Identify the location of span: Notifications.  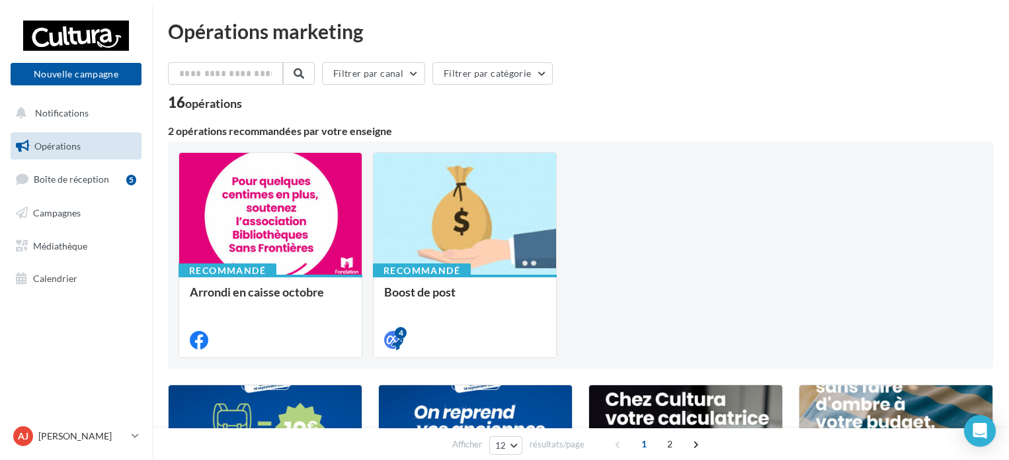
(61, 112).